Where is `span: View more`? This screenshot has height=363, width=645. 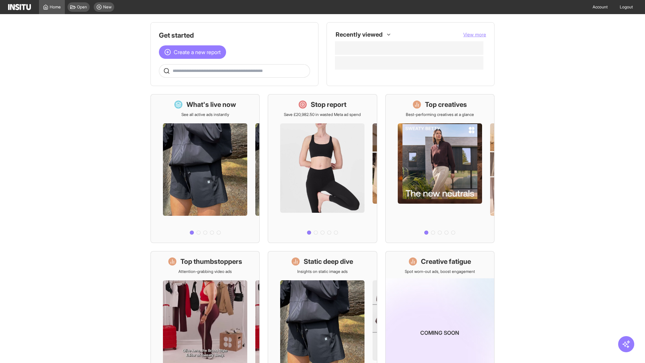
span: View more is located at coordinates (475, 34).